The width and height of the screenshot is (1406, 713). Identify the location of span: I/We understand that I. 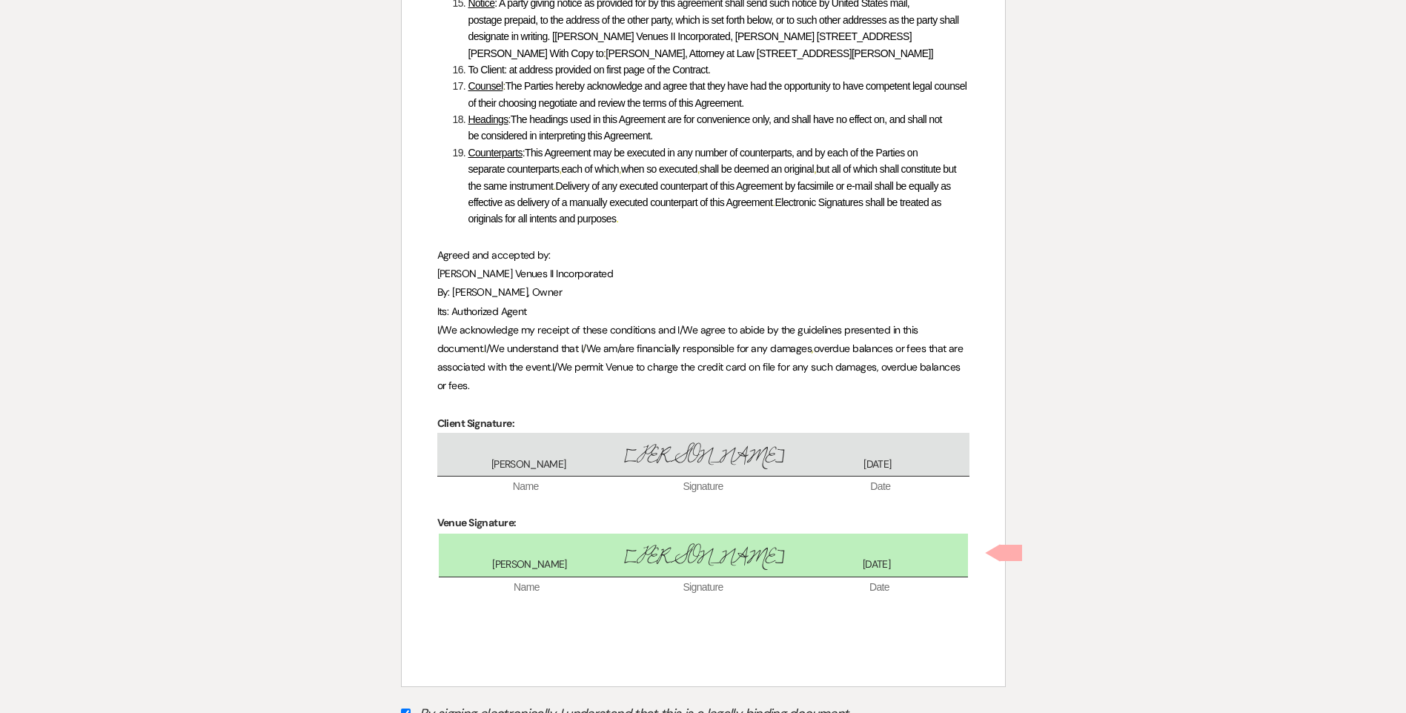
(533, 348).